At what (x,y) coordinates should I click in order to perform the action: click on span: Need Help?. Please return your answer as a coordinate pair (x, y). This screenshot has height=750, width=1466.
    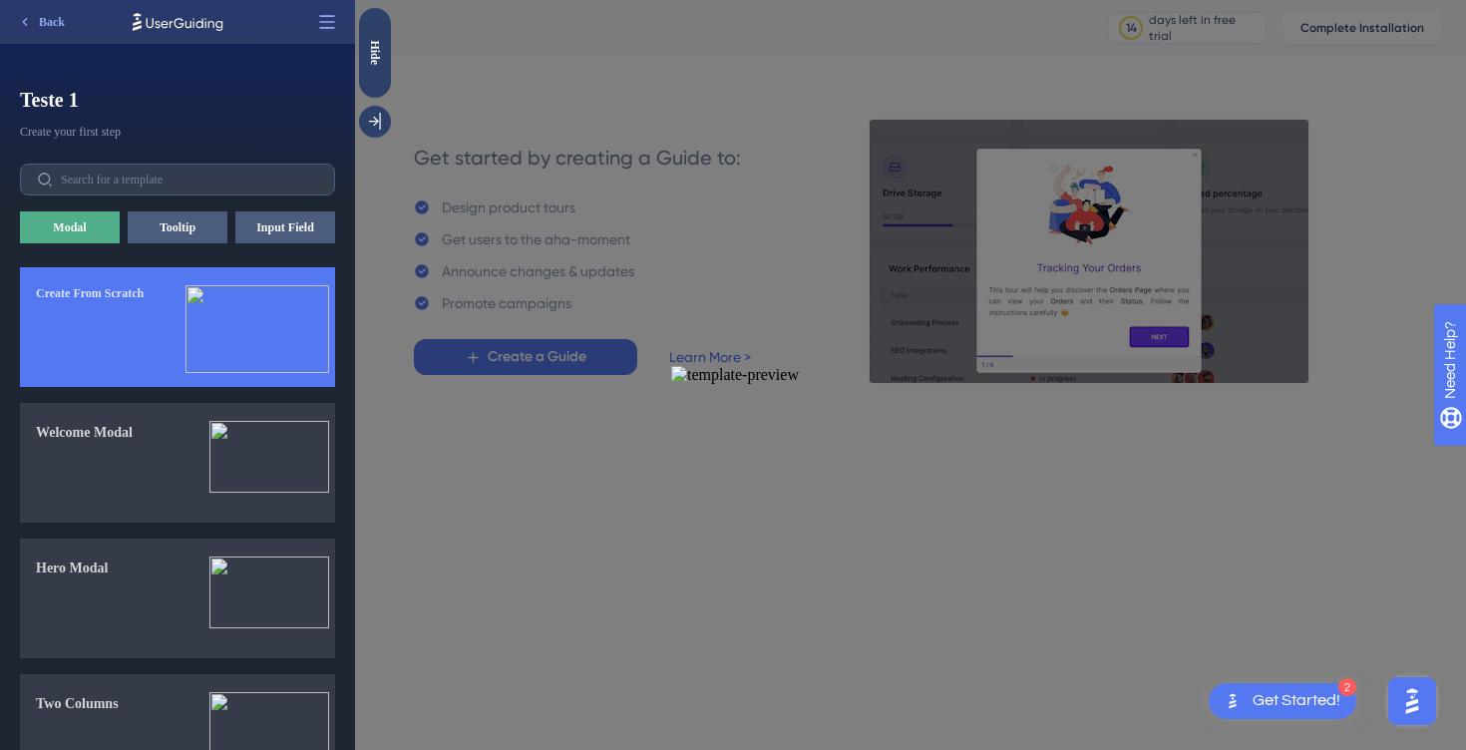
    Looking at the image, I should click on (86, 17).